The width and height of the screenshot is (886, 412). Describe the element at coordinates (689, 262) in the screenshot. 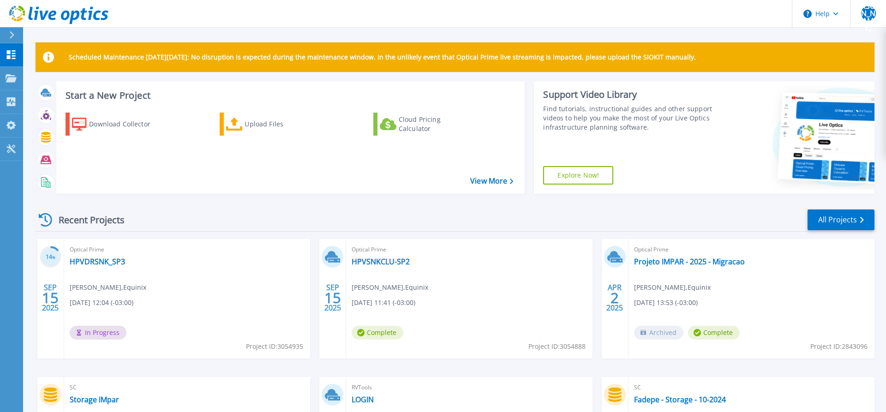

I see `a: Projeto IMPAR - 2025 - Migracao` at that location.